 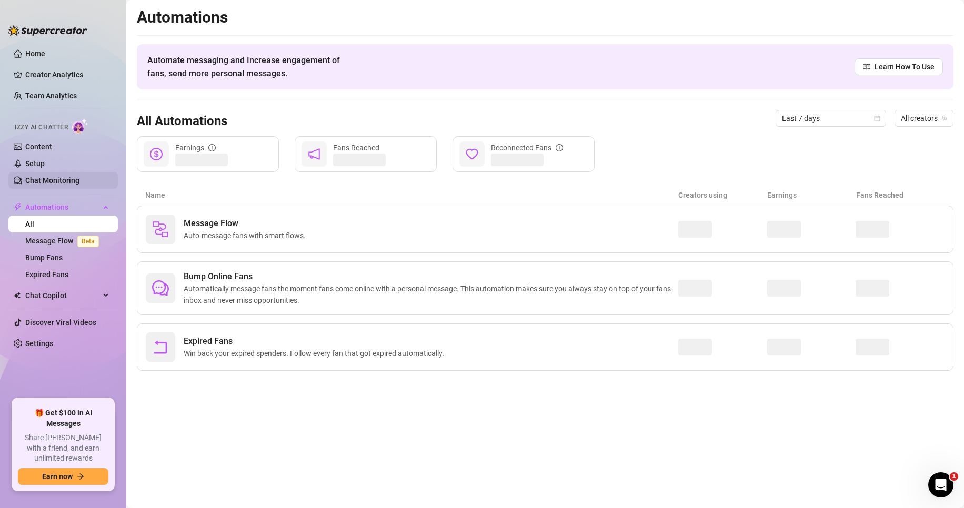 I want to click on a: Message FlowBeta, so click(x=64, y=241).